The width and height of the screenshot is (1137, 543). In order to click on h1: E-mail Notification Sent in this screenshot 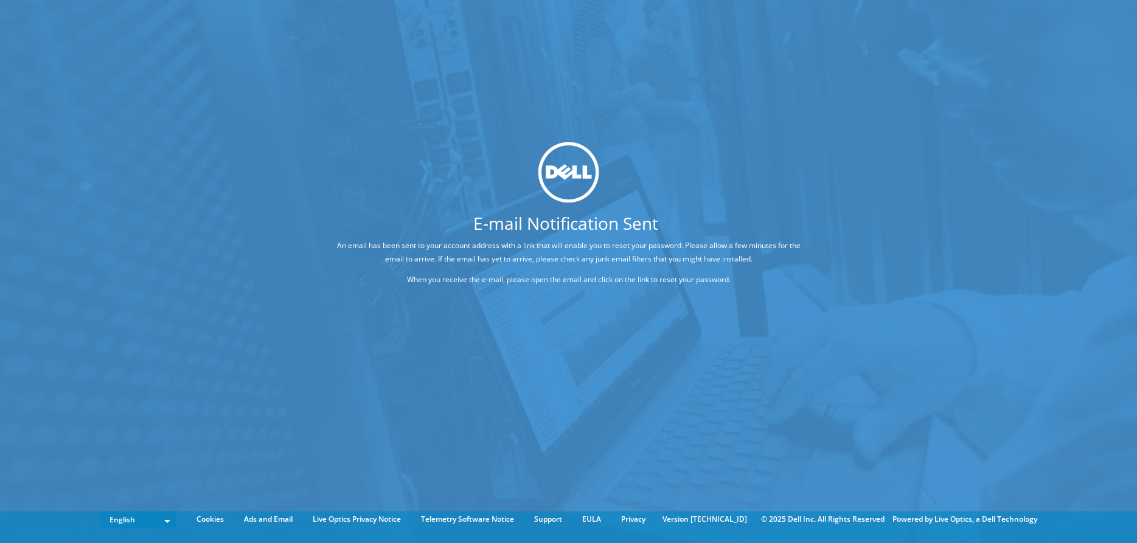, I will do `click(565, 223)`.